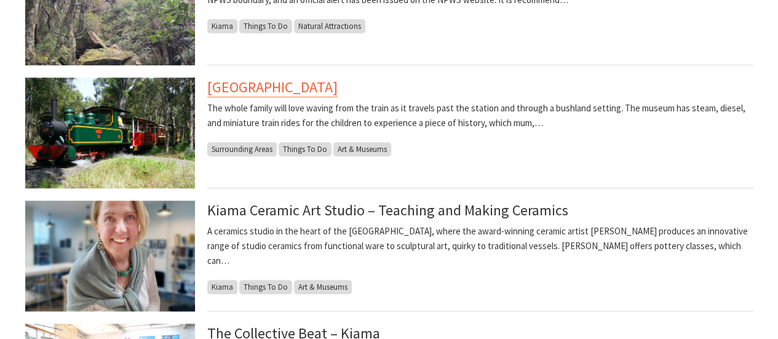 The width and height of the screenshot is (778, 339). I want to click on img: Frances Smith, so click(110, 256).